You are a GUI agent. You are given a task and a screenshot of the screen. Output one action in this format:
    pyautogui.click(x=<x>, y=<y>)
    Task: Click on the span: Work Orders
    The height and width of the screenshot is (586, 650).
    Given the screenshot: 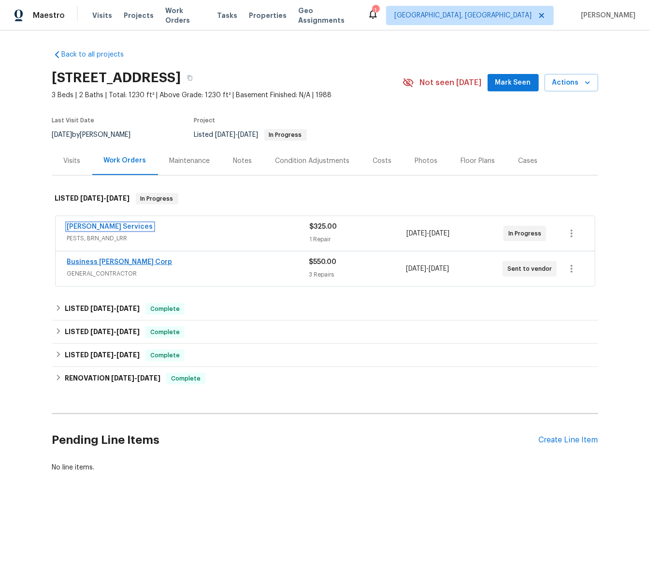 What is the action you would take?
    pyautogui.click(x=185, y=15)
    